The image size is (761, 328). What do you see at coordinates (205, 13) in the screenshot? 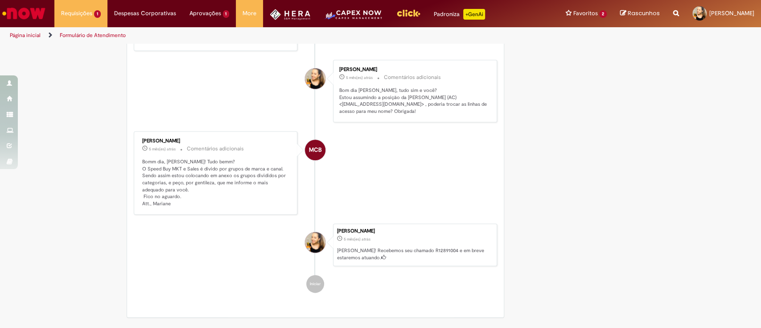
I see `span: Aprovações` at bounding box center [205, 13].